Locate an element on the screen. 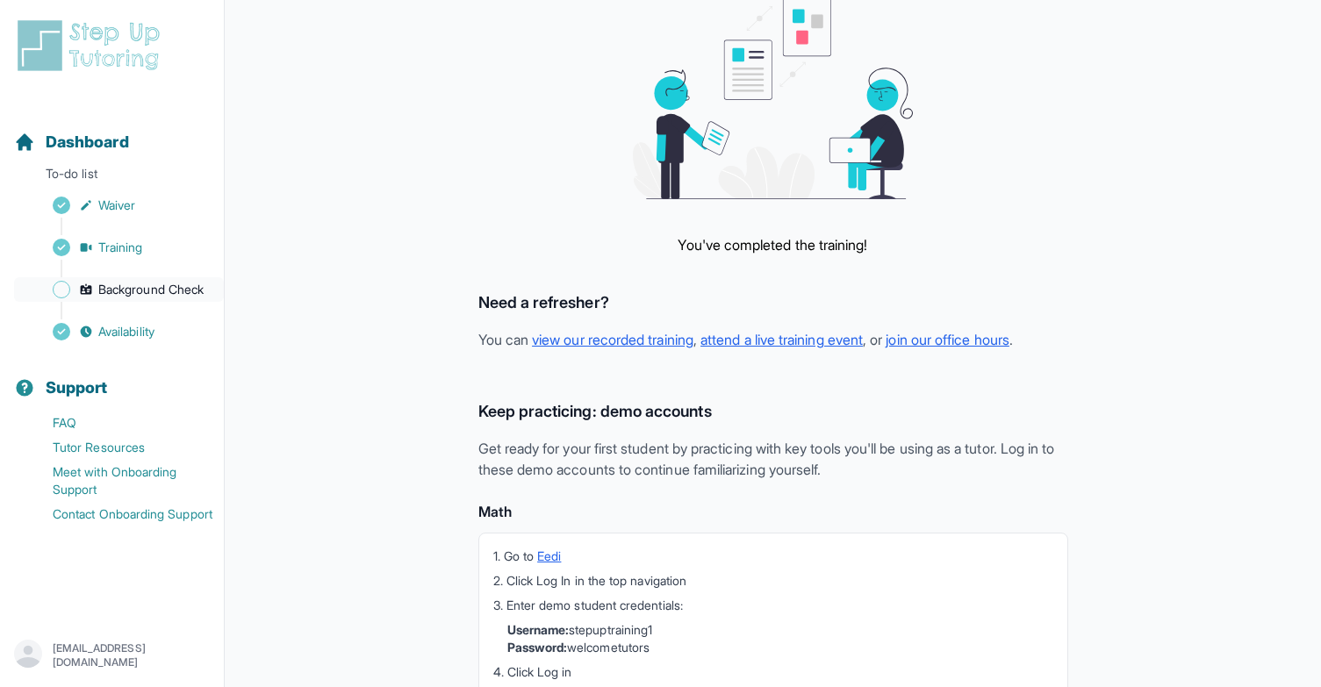  h3: Need a refresher? is located at coordinates (773, 303).